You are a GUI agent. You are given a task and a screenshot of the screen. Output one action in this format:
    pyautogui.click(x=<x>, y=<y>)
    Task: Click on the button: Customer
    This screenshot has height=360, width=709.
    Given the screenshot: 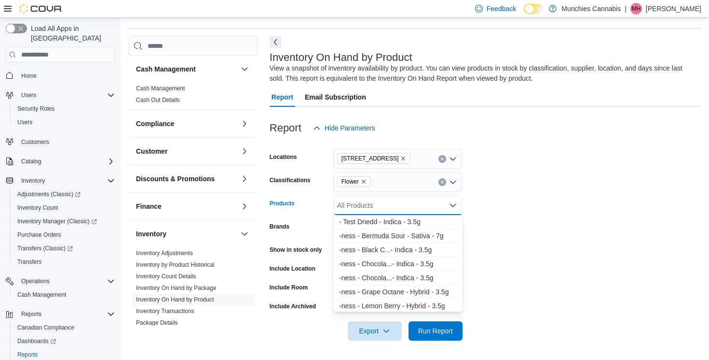 What is the action you would take?
    pyautogui.click(x=186, y=151)
    